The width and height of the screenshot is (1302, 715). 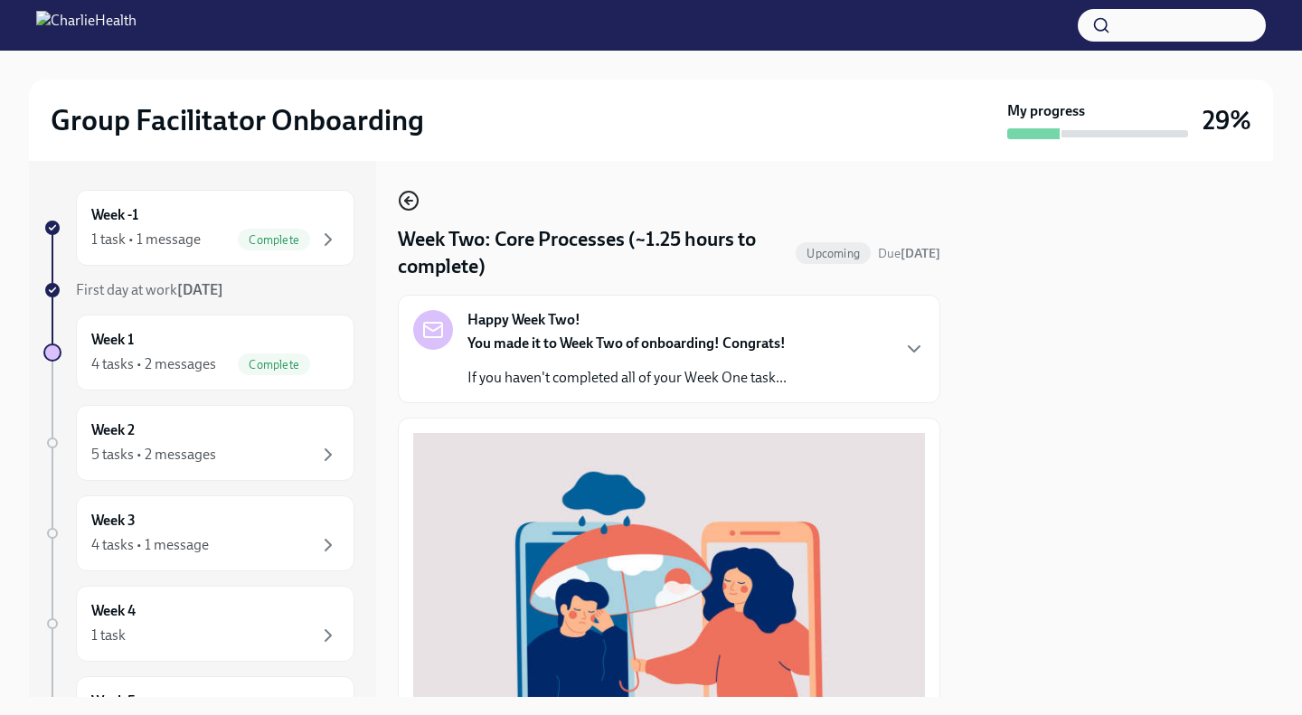 I want to click on h6: Week -1, so click(x=115, y=215).